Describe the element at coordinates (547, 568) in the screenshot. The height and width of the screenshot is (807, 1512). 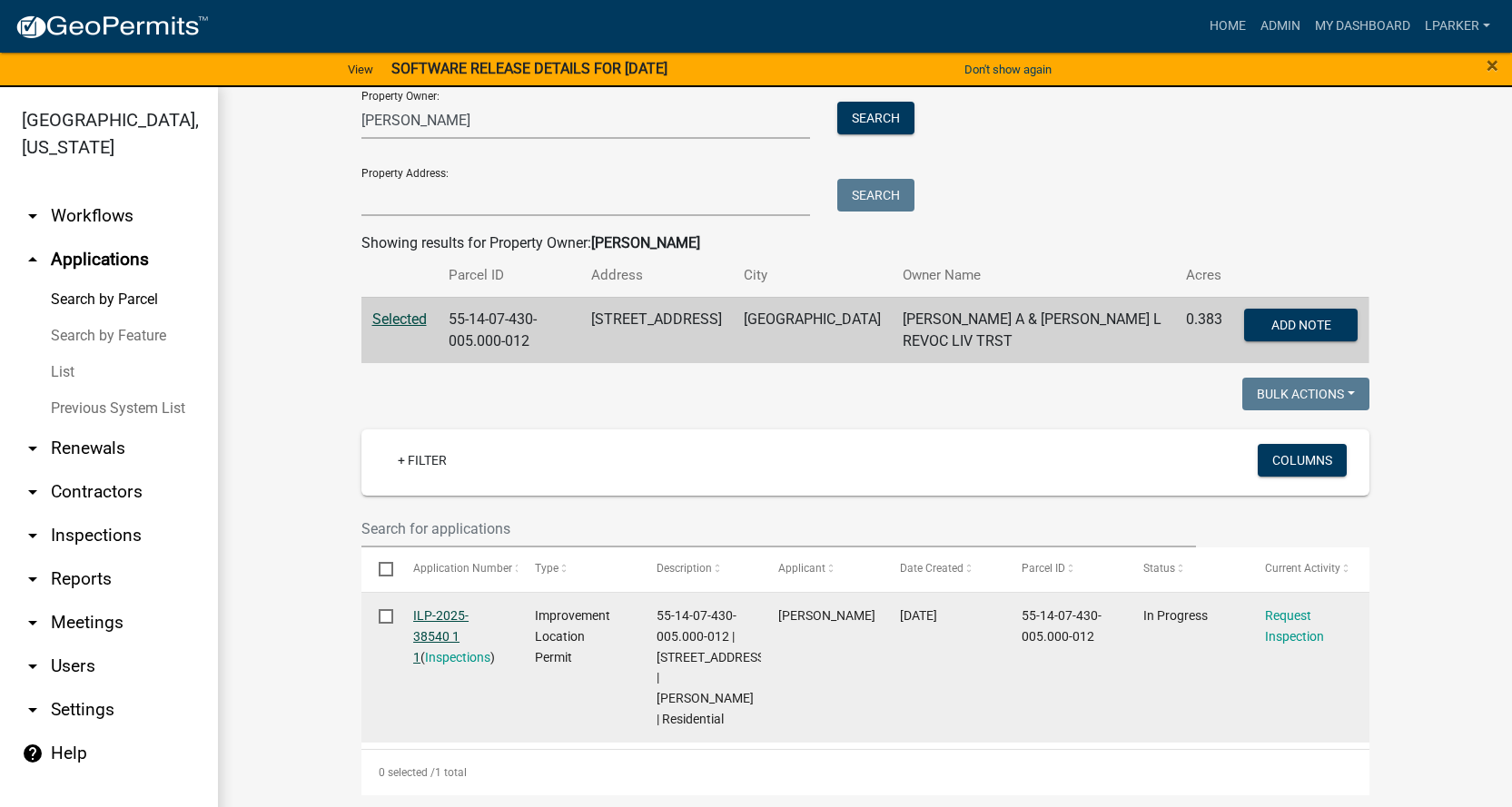
I see `span: Type` at that location.